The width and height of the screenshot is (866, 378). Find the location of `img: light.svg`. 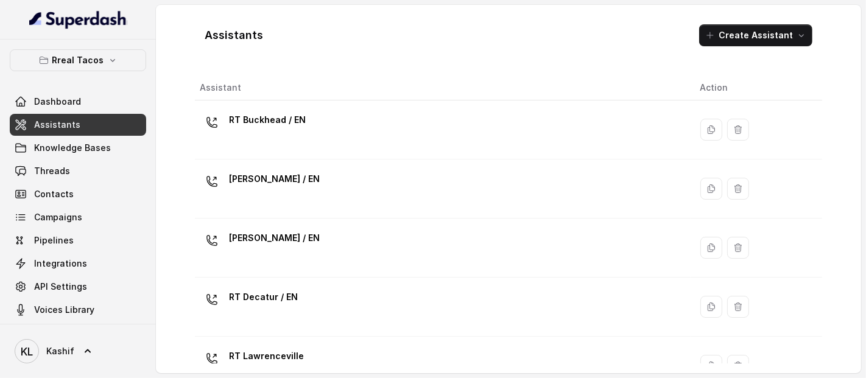

img: light.svg is located at coordinates (78, 19).